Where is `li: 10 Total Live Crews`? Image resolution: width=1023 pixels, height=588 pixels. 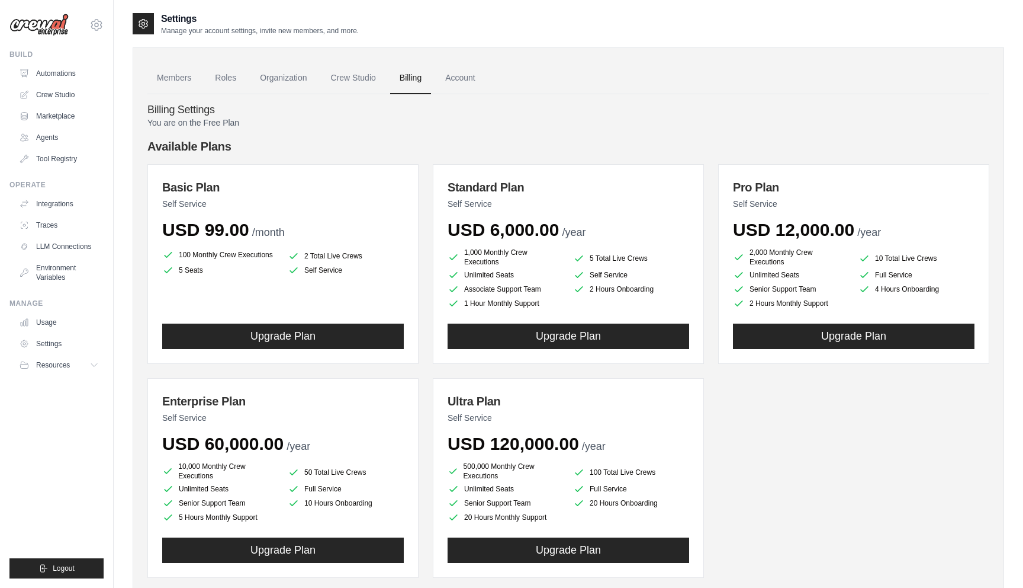 li: 10 Total Live Crews is located at coordinates (917, 258).